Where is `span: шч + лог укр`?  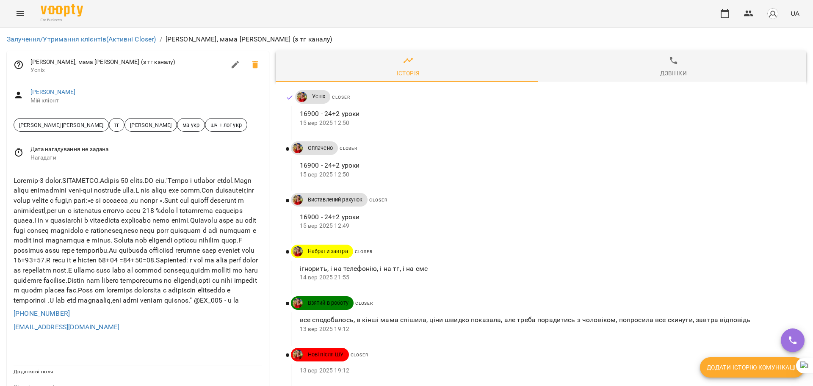 span: шч + лог укр is located at coordinates (226, 125).